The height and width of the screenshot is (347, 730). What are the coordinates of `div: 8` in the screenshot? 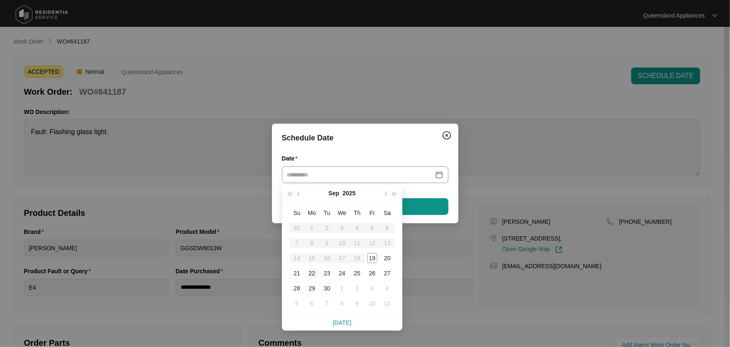 It's located at (342, 303).